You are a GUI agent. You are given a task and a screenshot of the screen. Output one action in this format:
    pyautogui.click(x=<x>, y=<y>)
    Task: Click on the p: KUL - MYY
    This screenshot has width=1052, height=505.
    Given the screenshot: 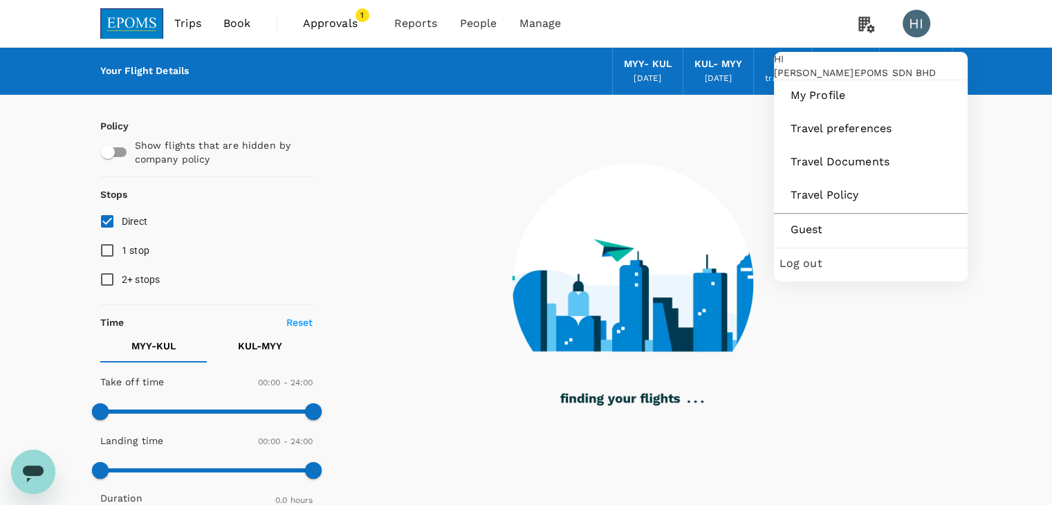 What is the action you would take?
    pyautogui.click(x=260, y=346)
    